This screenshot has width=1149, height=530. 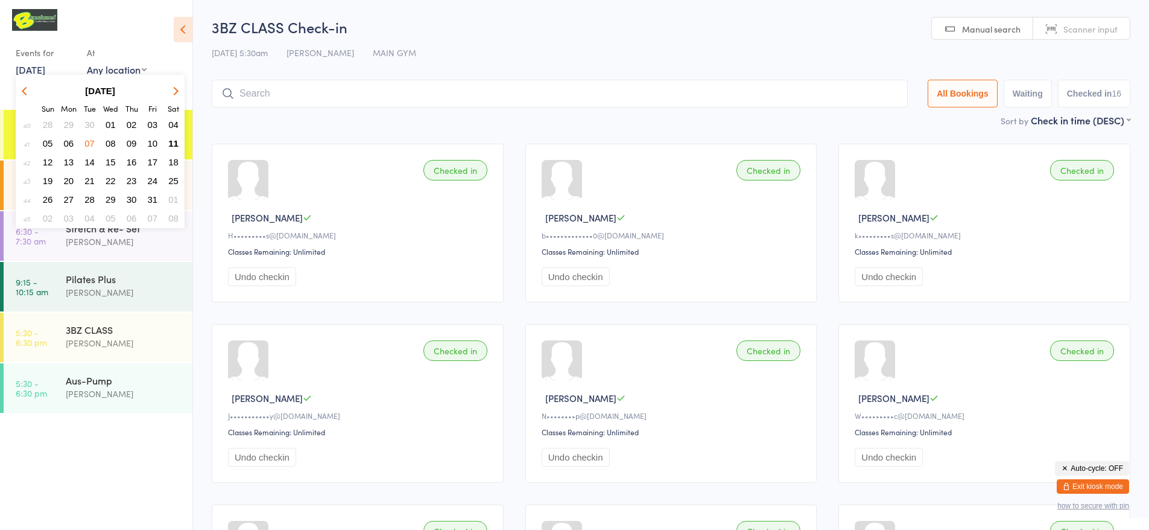 I want to click on em: 45, so click(x=27, y=218).